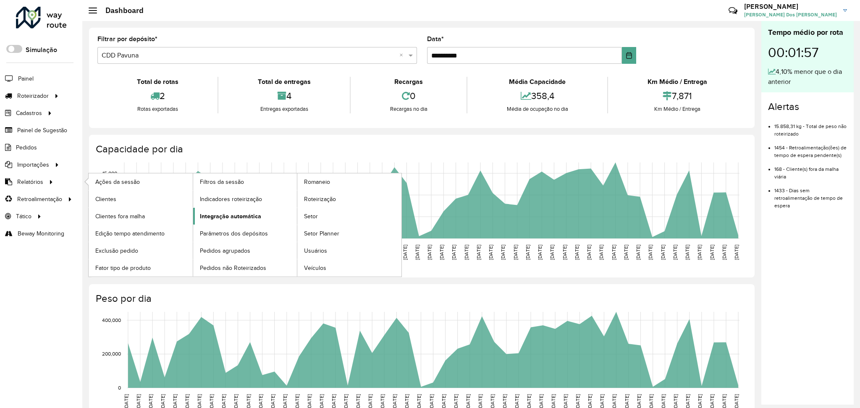 The image size is (860, 408). What do you see at coordinates (409, 82) in the screenshot?
I see `div: Recargas` at bounding box center [409, 82].